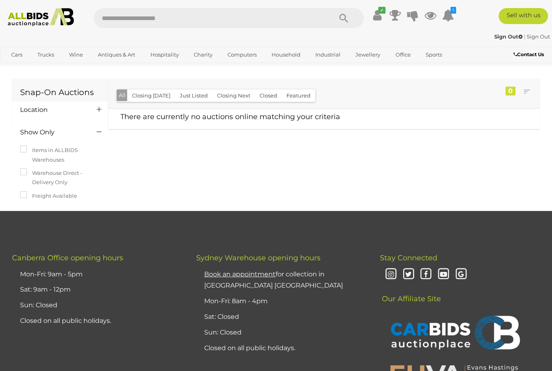  Describe the element at coordinates (443, 274) in the screenshot. I see `i: Youtube` at that location.